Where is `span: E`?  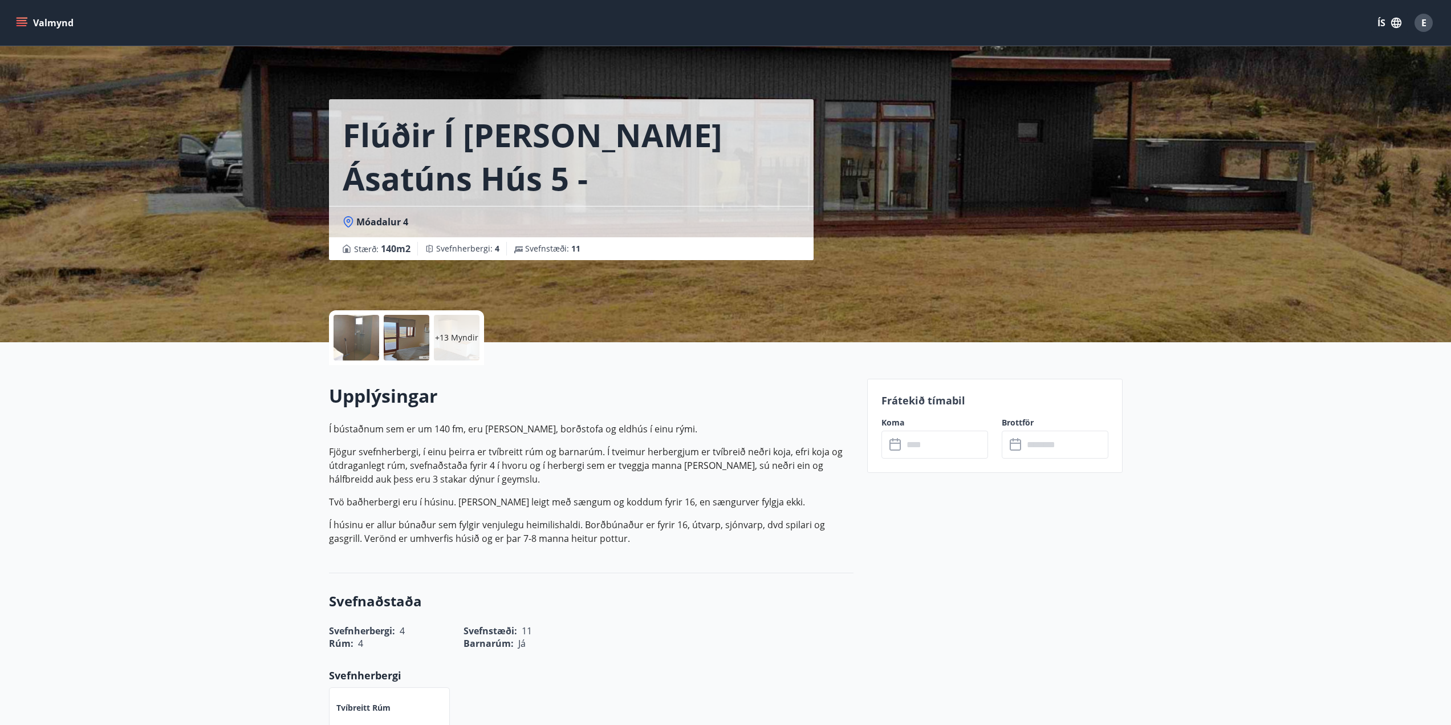 span: E is located at coordinates (1424, 23).